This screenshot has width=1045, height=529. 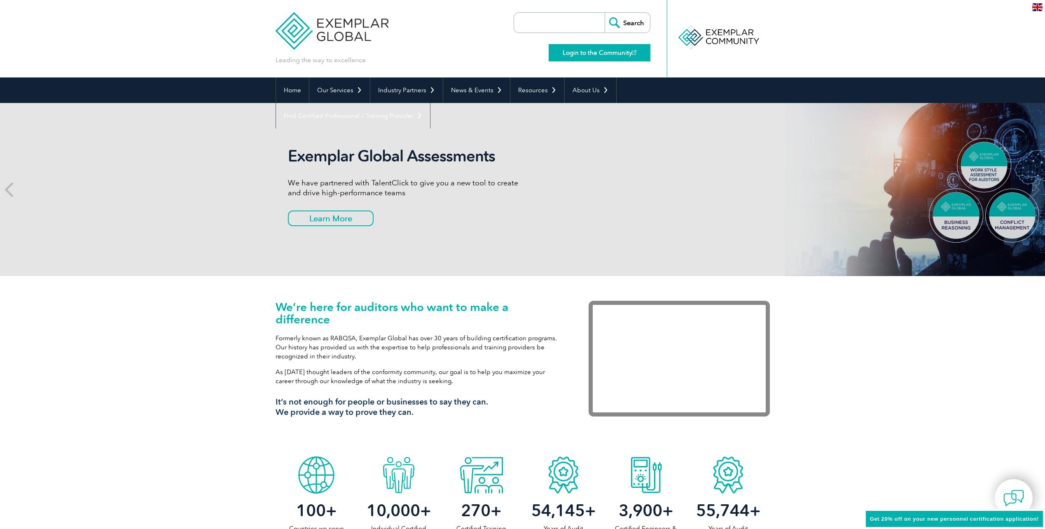 What do you see at coordinates (590, 90) in the screenshot?
I see `a: About Us` at bounding box center [590, 90].